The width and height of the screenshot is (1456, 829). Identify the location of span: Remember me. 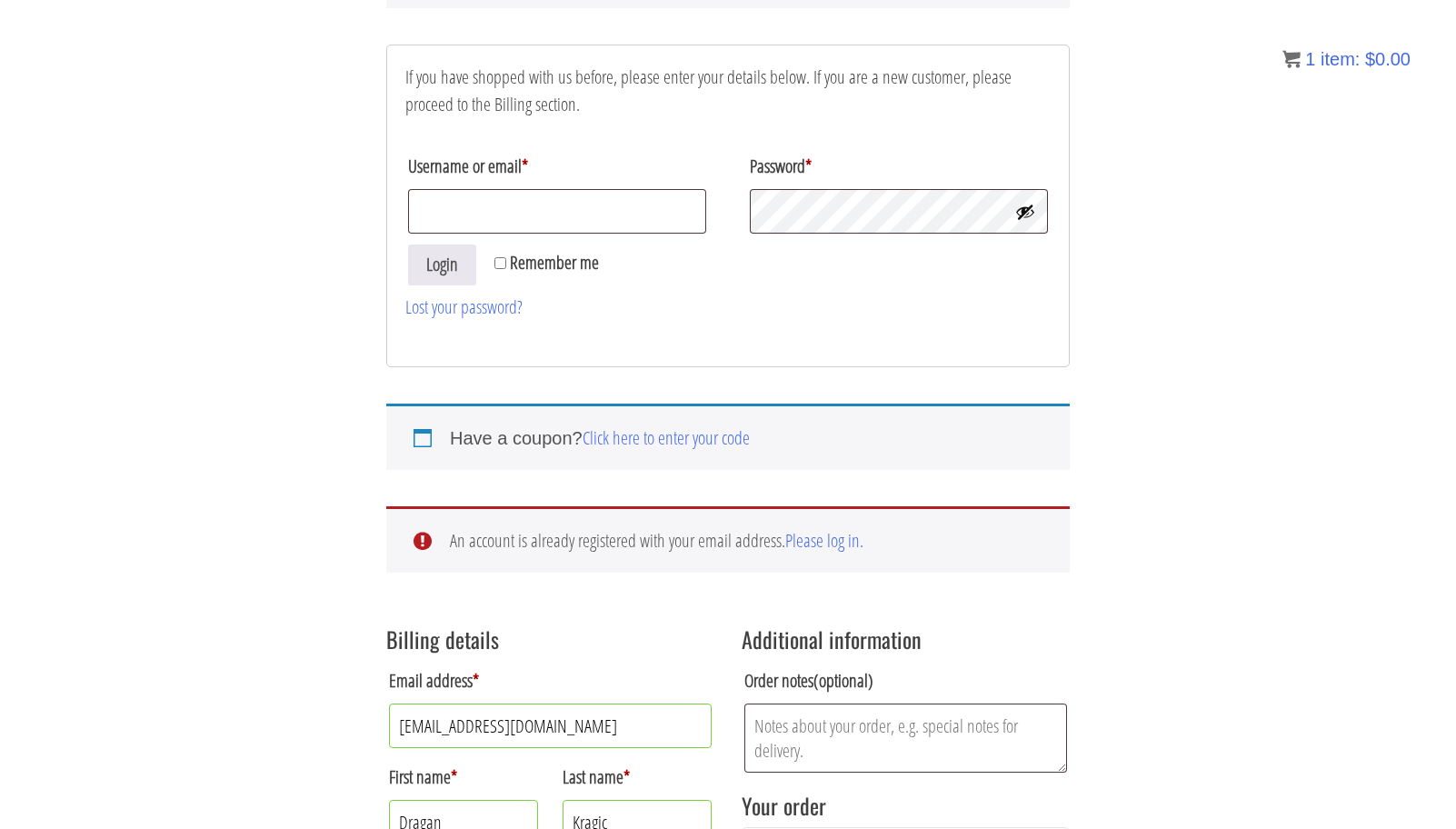
(555, 262).